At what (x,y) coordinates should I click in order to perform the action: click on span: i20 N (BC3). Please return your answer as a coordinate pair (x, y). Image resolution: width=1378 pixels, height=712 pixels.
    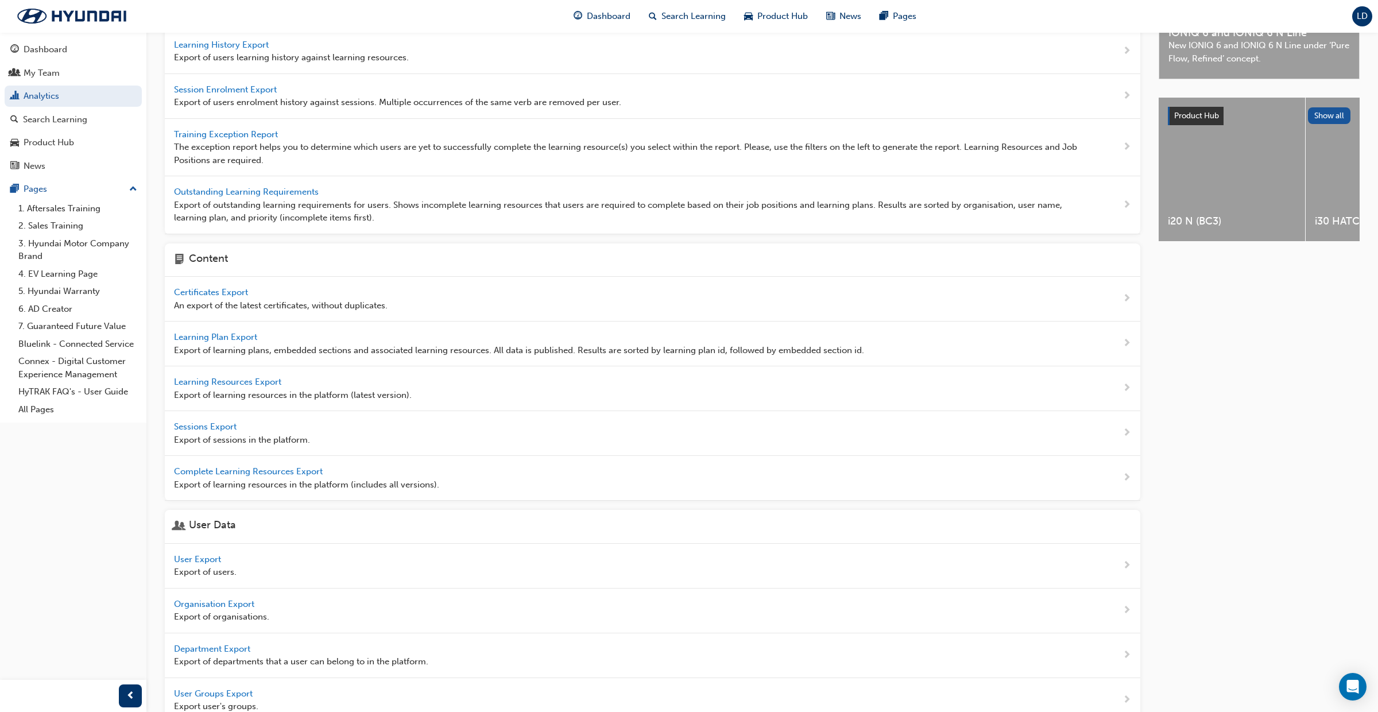
    Looking at the image, I should click on (1232, 221).